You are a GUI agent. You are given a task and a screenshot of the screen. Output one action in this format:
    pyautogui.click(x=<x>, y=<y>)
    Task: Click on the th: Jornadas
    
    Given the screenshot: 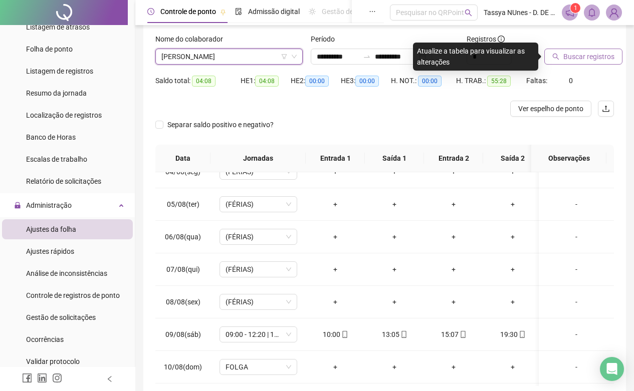 What is the action you would take?
    pyautogui.click(x=258, y=158)
    